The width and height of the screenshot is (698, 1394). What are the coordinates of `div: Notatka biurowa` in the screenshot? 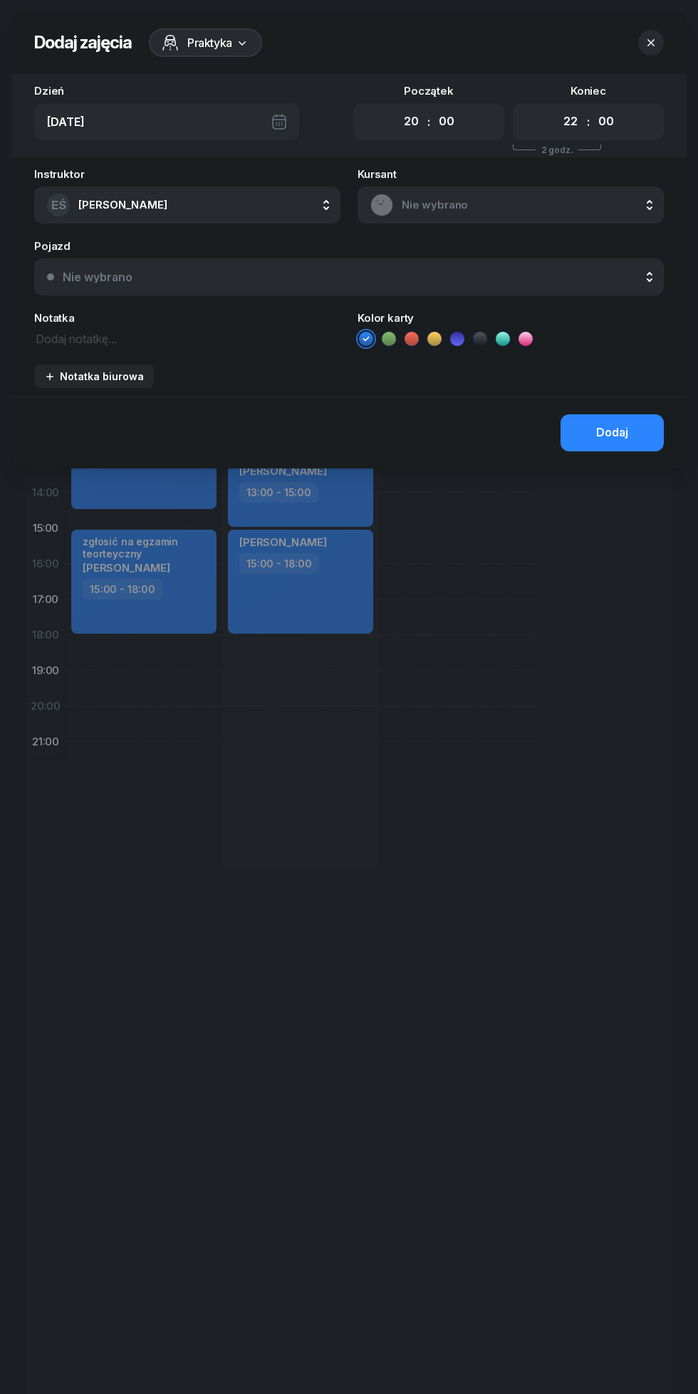 It's located at (94, 376).